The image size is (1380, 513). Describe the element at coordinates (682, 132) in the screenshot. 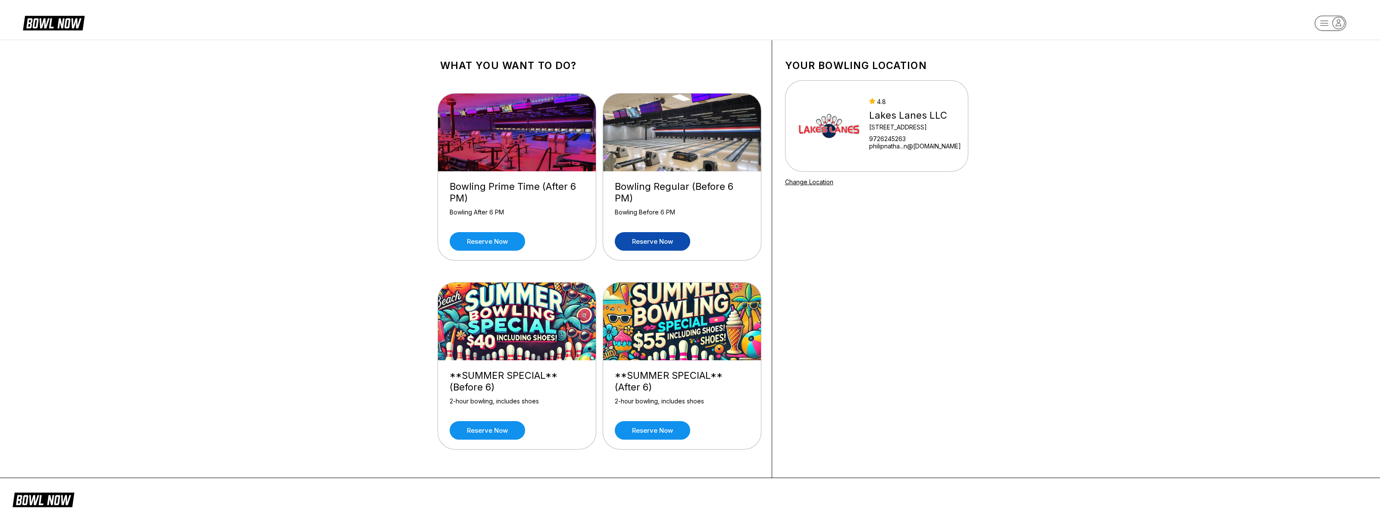

I see `img: Bowling Regular (Before 6 PM)` at that location.